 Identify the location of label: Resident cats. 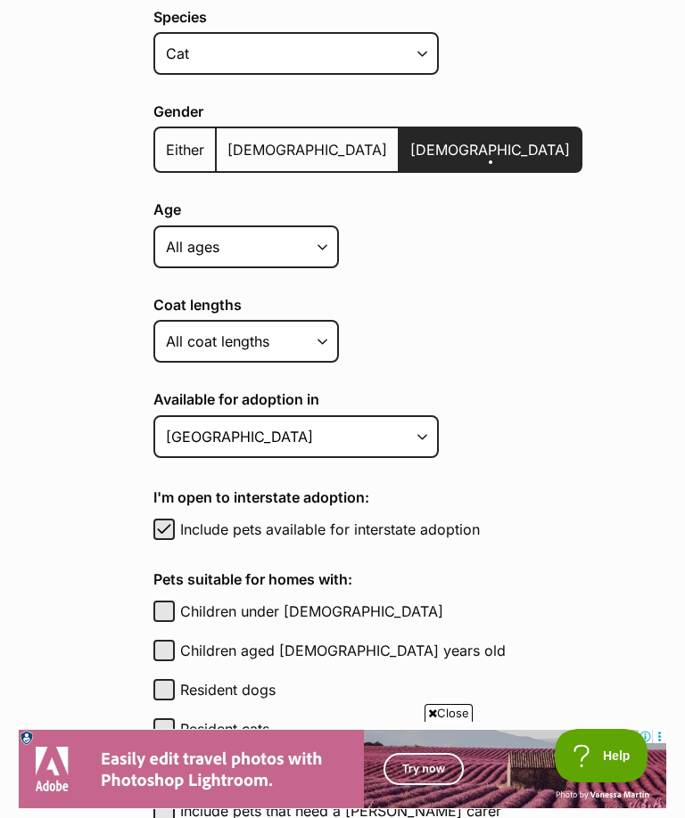
(381, 729).